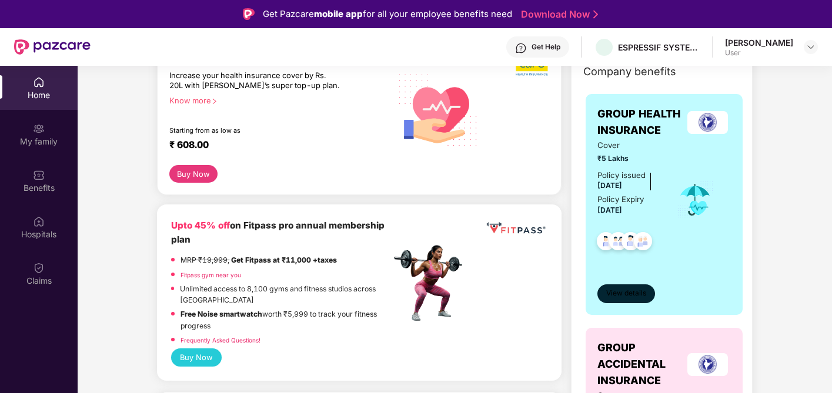 The width and height of the screenshot is (832, 393). Describe the element at coordinates (39, 82) in the screenshot. I see `img: svg+xml;base64,PHN2ZyBpZD0iSG9tZSIgeG1sbnM9Imh0dHA6Ly93d3cudzMub3JnLzIwMDAvc3ZnIiB3aWR0aD0iMjAiIG...` at that location.